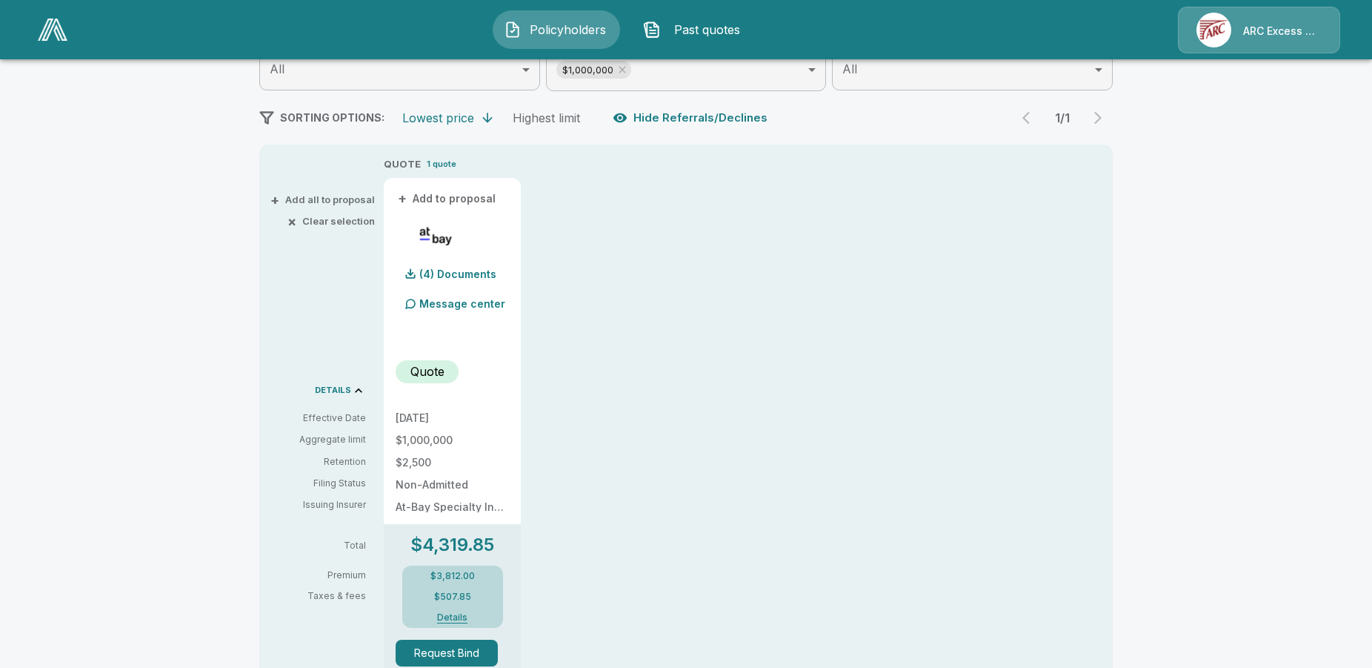 The image size is (1372, 668). I want to click on img: Past quotes Icon, so click(652, 30).